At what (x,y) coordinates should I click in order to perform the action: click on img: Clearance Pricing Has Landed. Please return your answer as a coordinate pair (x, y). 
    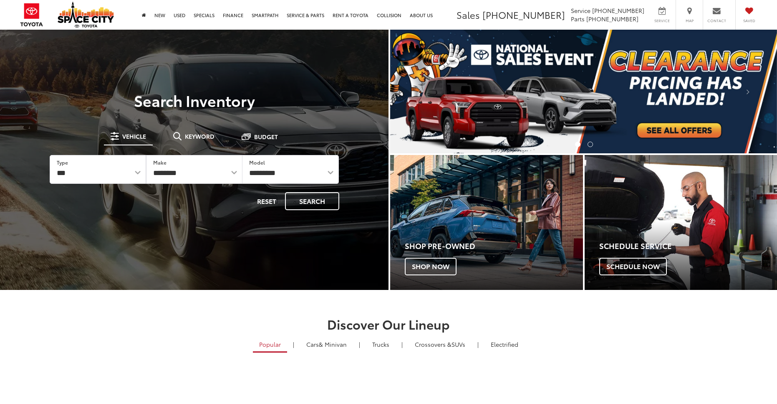
    Looking at the image, I should click on (584, 91).